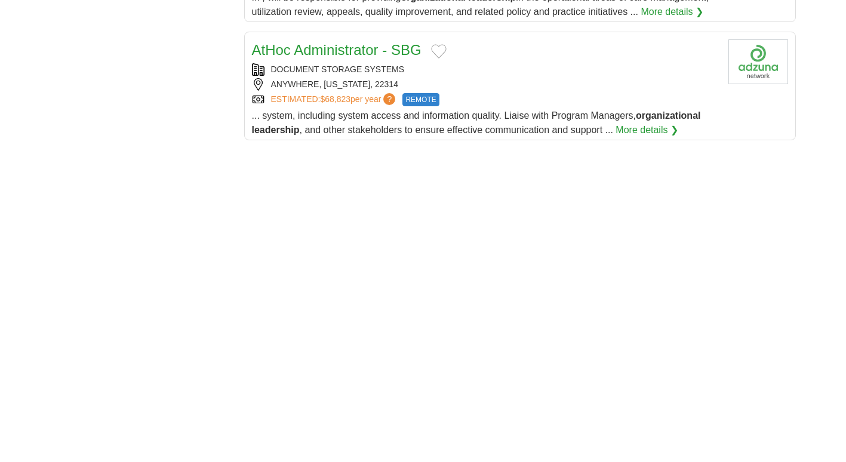 This screenshot has width=846, height=462. I want to click on img: Company logo, so click(758, 61).